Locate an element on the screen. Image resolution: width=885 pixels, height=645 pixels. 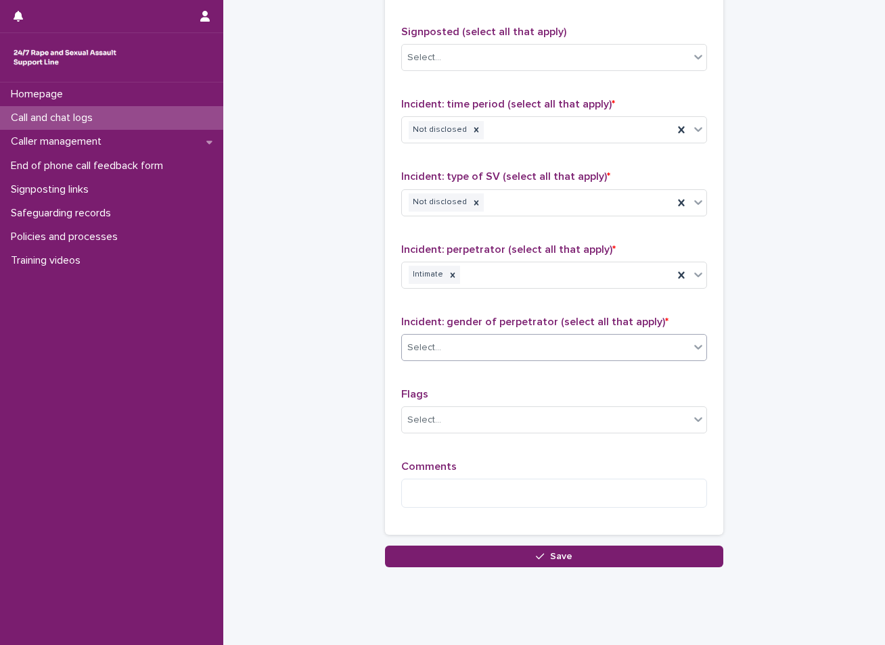
span: Incident: perpetrator (select all that apply) is located at coordinates (508, 250).